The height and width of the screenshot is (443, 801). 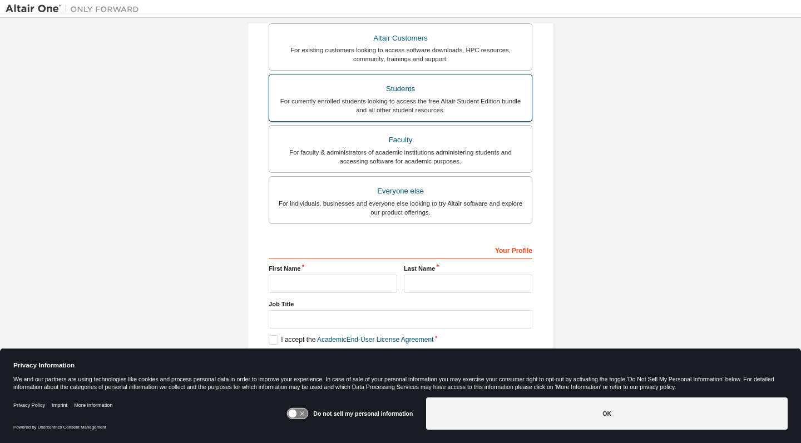 I want to click on div: Faculty, so click(x=400, y=140).